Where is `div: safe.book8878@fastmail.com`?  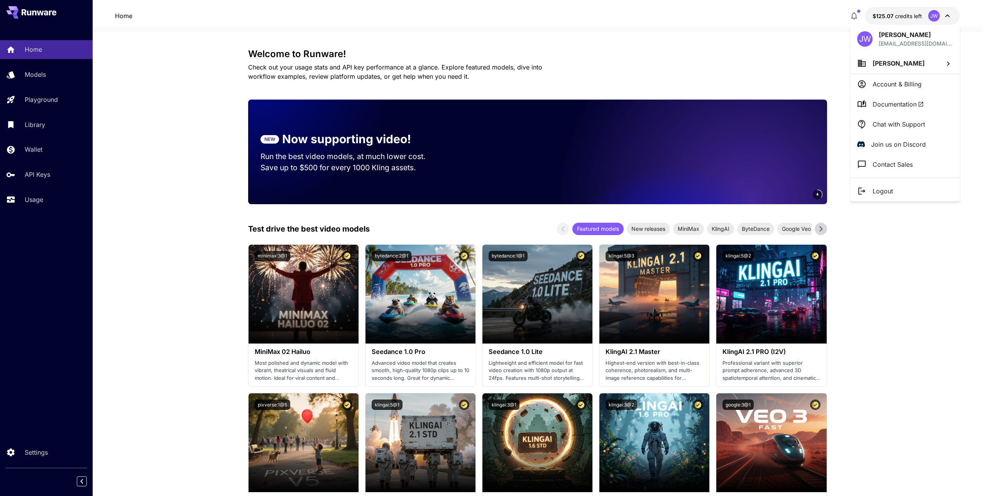
div: safe.book8878@fastmail.com is located at coordinates (916, 43).